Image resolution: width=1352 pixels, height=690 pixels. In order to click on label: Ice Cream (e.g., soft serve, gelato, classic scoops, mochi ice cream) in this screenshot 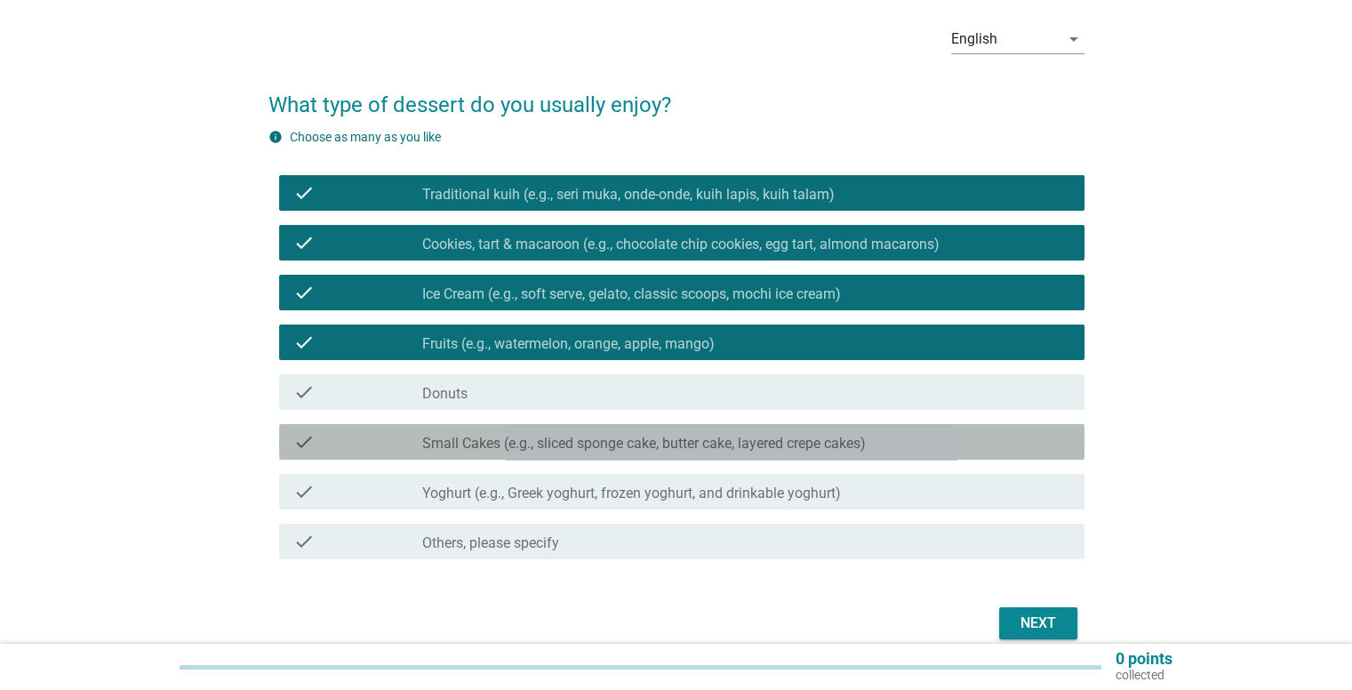, I will do `click(631, 294)`.